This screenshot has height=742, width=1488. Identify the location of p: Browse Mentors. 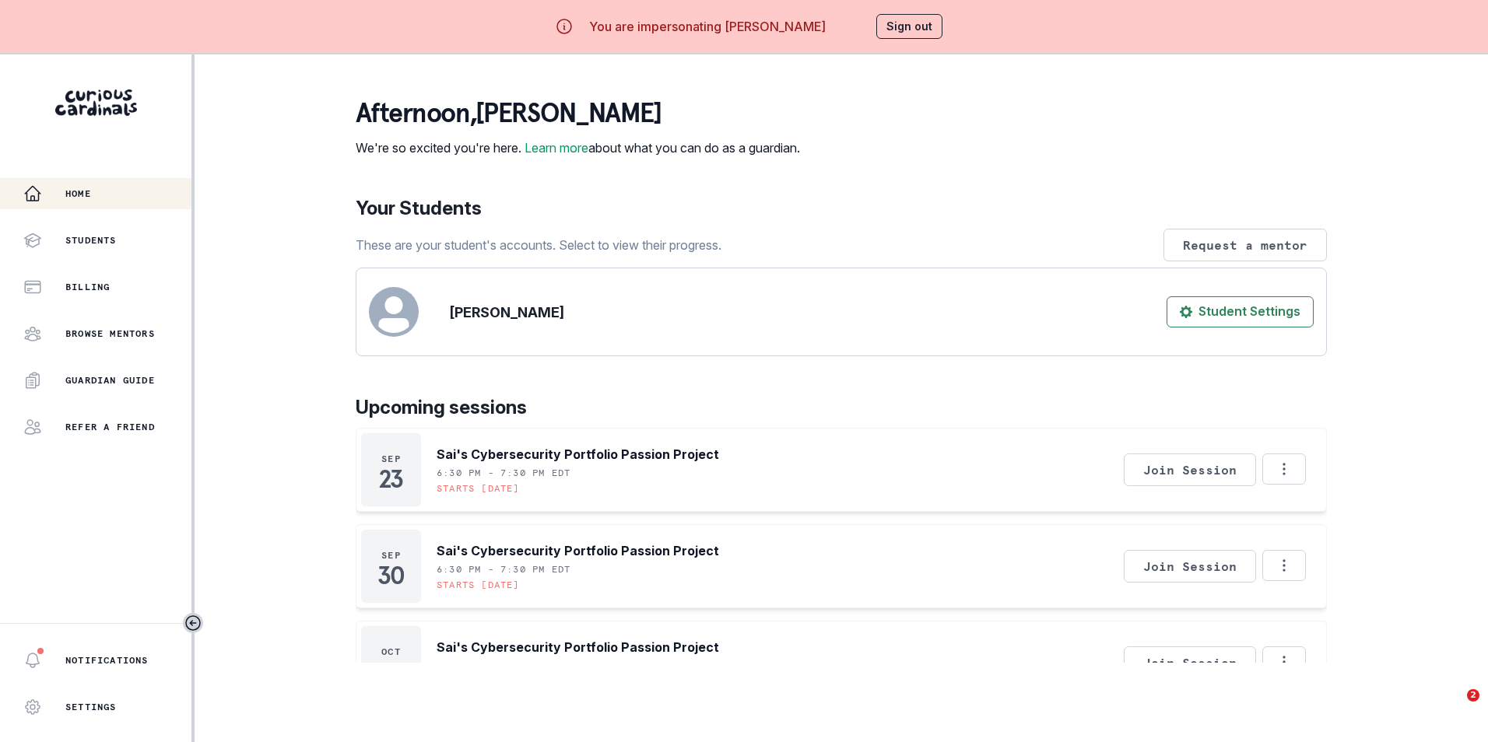
(110, 334).